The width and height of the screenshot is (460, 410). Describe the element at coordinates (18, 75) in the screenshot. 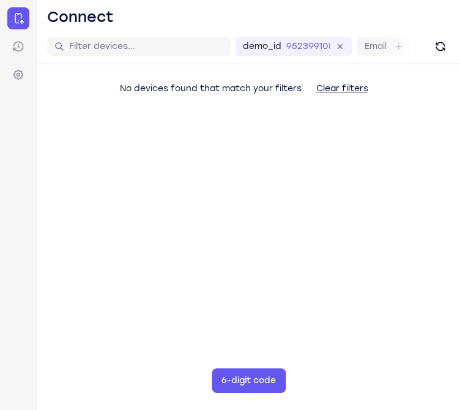

I see `a: Settings` at that location.